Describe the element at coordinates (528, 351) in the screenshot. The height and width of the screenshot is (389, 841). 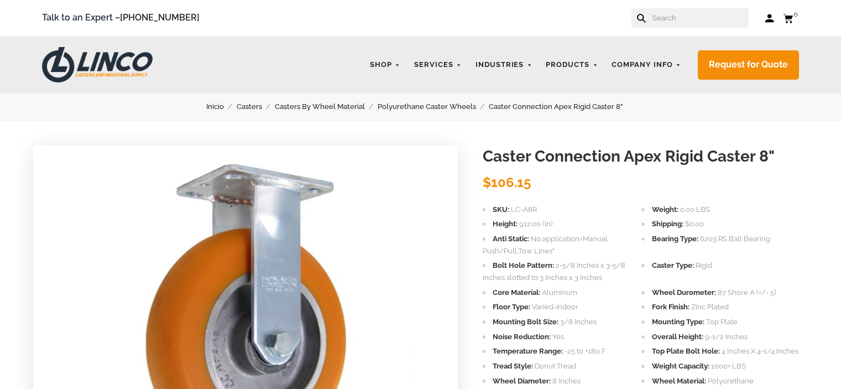
I see `span: Temperature Range` at that location.